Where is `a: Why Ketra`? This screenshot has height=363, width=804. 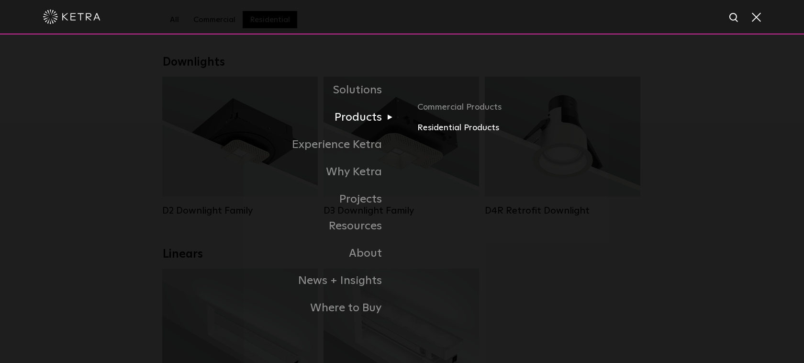
a: Why Ketra is located at coordinates (282, 172).